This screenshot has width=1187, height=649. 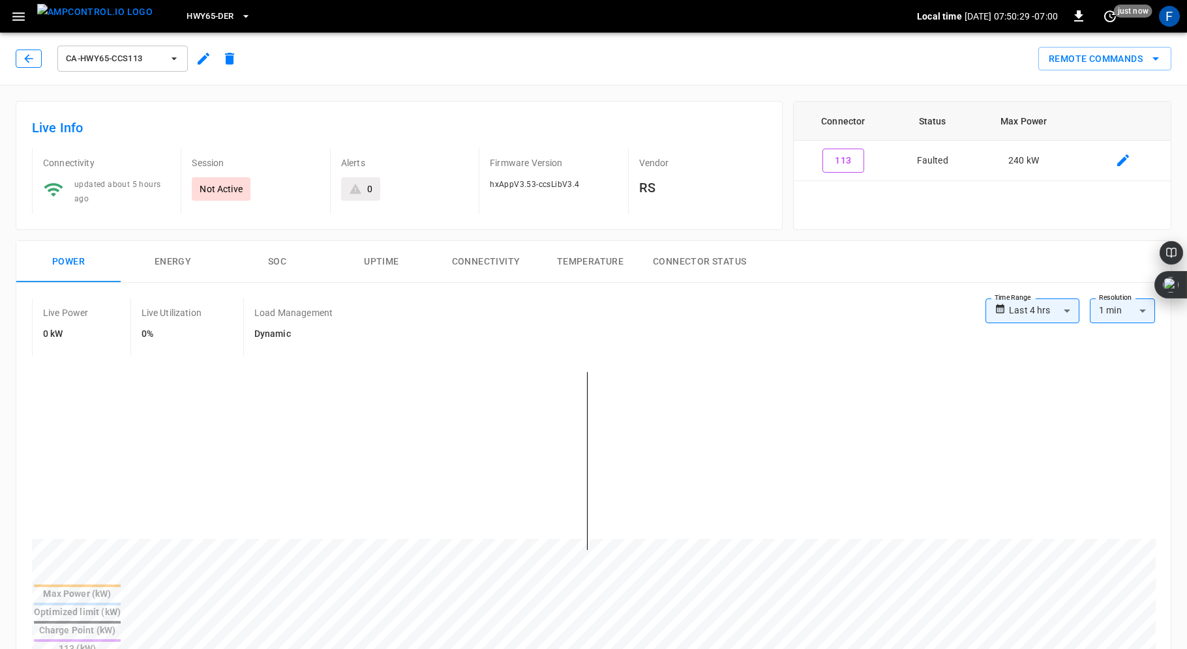 What do you see at coordinates (932, 161) in the screenshot?
I see `td: Faulted` at bounding box center [932, 161].